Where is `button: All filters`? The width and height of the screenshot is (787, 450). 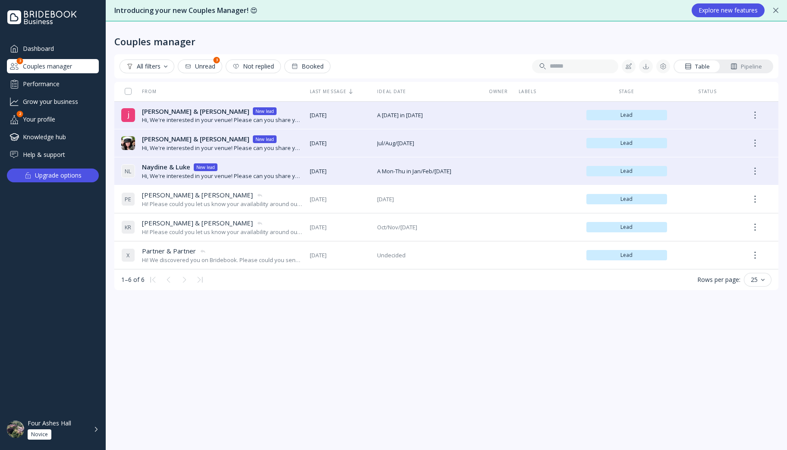 button: All filters is located at coordinates (147, 66).